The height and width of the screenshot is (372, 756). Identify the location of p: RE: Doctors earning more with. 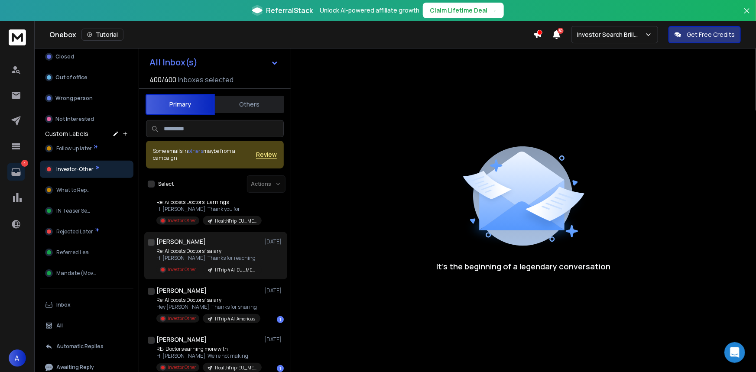
(208, 349).